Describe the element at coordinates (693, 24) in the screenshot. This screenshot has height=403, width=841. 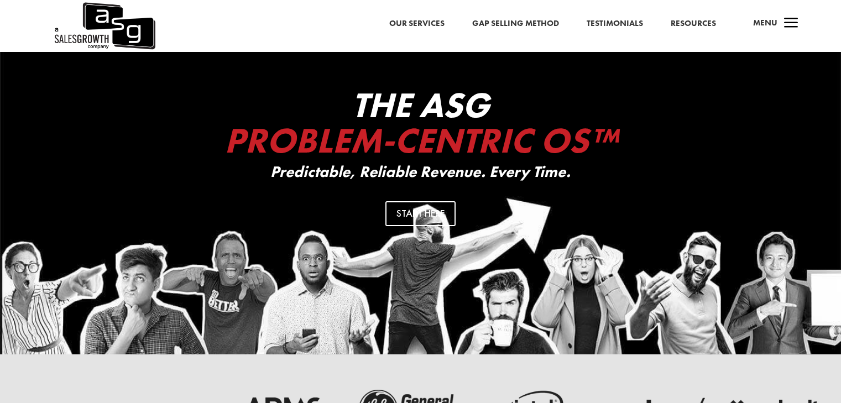
I see `a: Resources` at that location.